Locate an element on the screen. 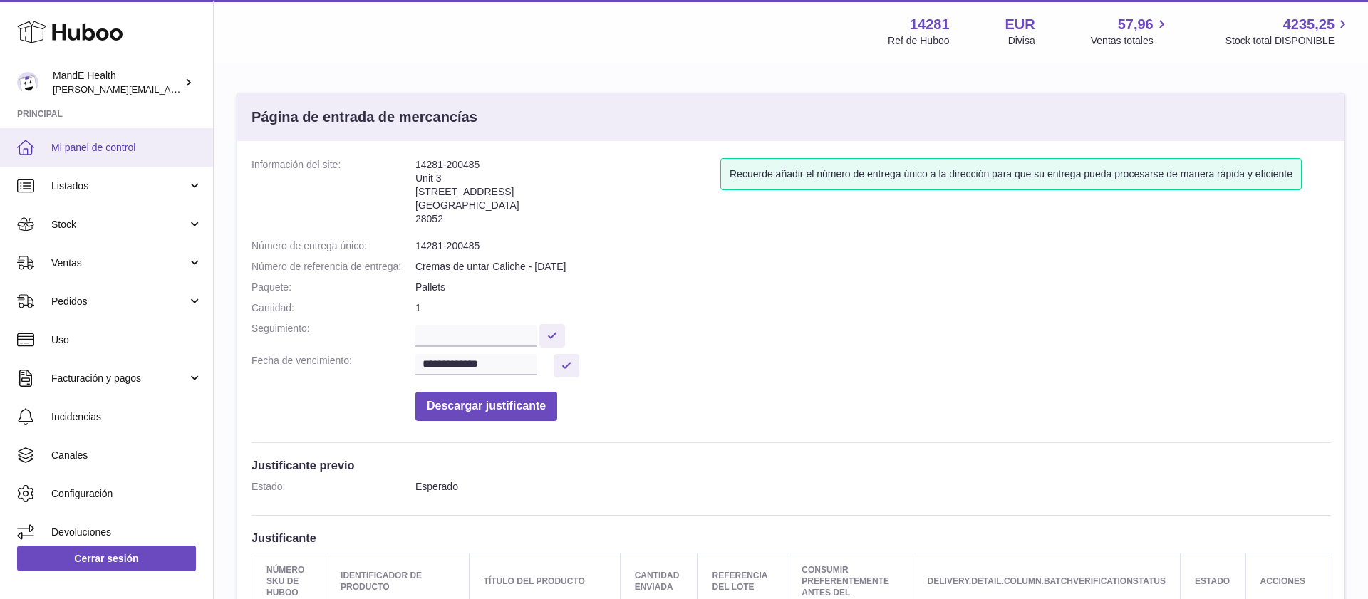 This screenshot has height=599, width=1368. h3: Justificante previo is located at coordinates (791, 465).